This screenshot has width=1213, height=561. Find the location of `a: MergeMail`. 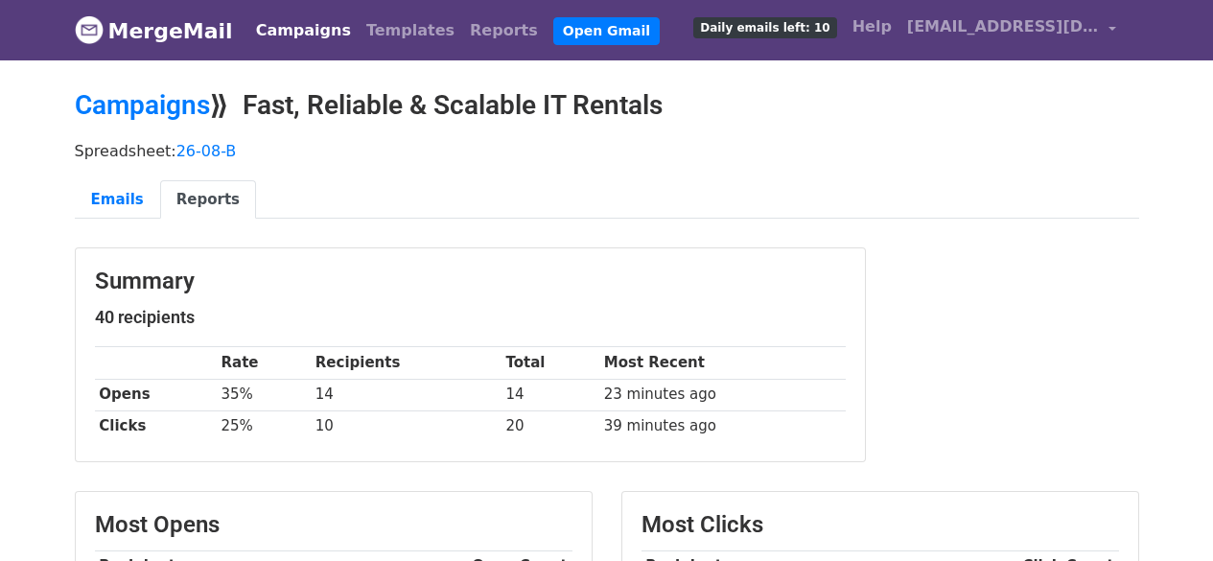

a: MergeMail is located at coordinates (153, 31).